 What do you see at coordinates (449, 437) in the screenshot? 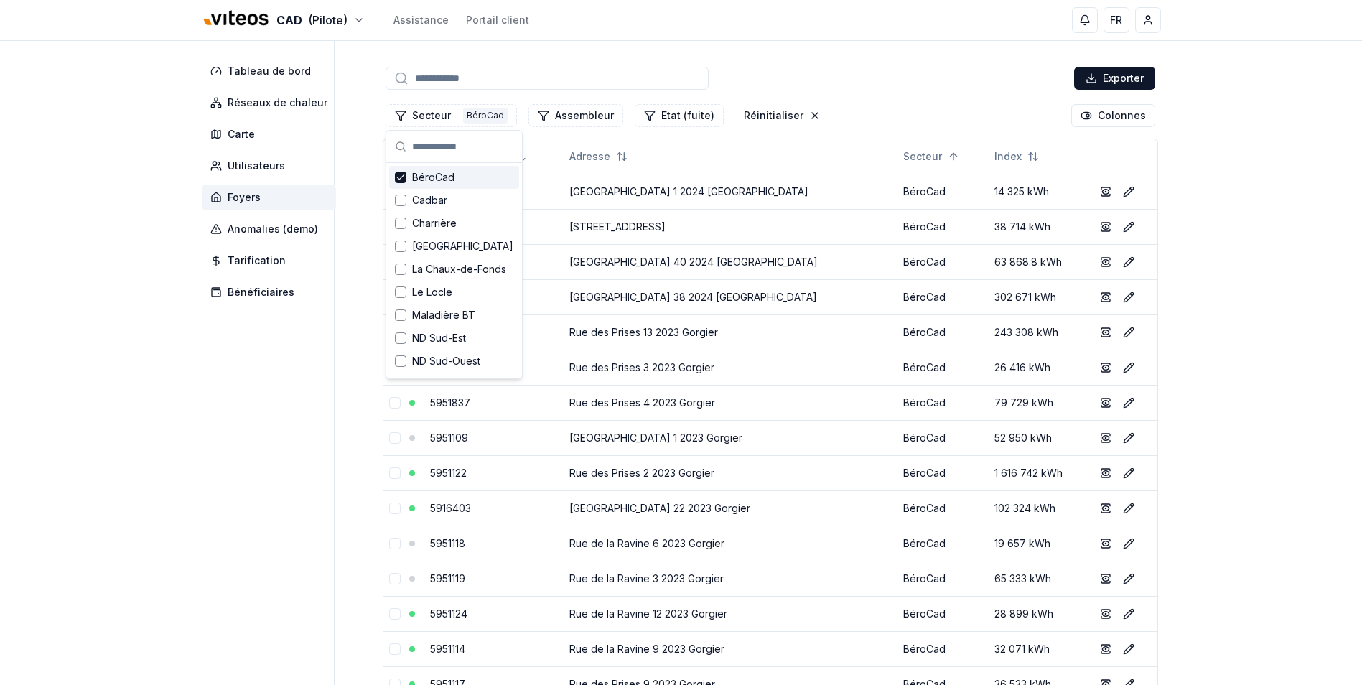
I see `a: 5951109` at bounding box center [449, 437].